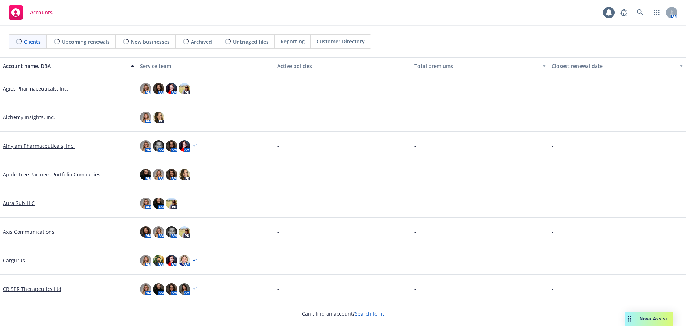 The width and height of the screenshot is (686, 326). What do you see at coordinates (370, 313) in the screenshot?
I see `a: Search for it` at bounding box center [370, 313].